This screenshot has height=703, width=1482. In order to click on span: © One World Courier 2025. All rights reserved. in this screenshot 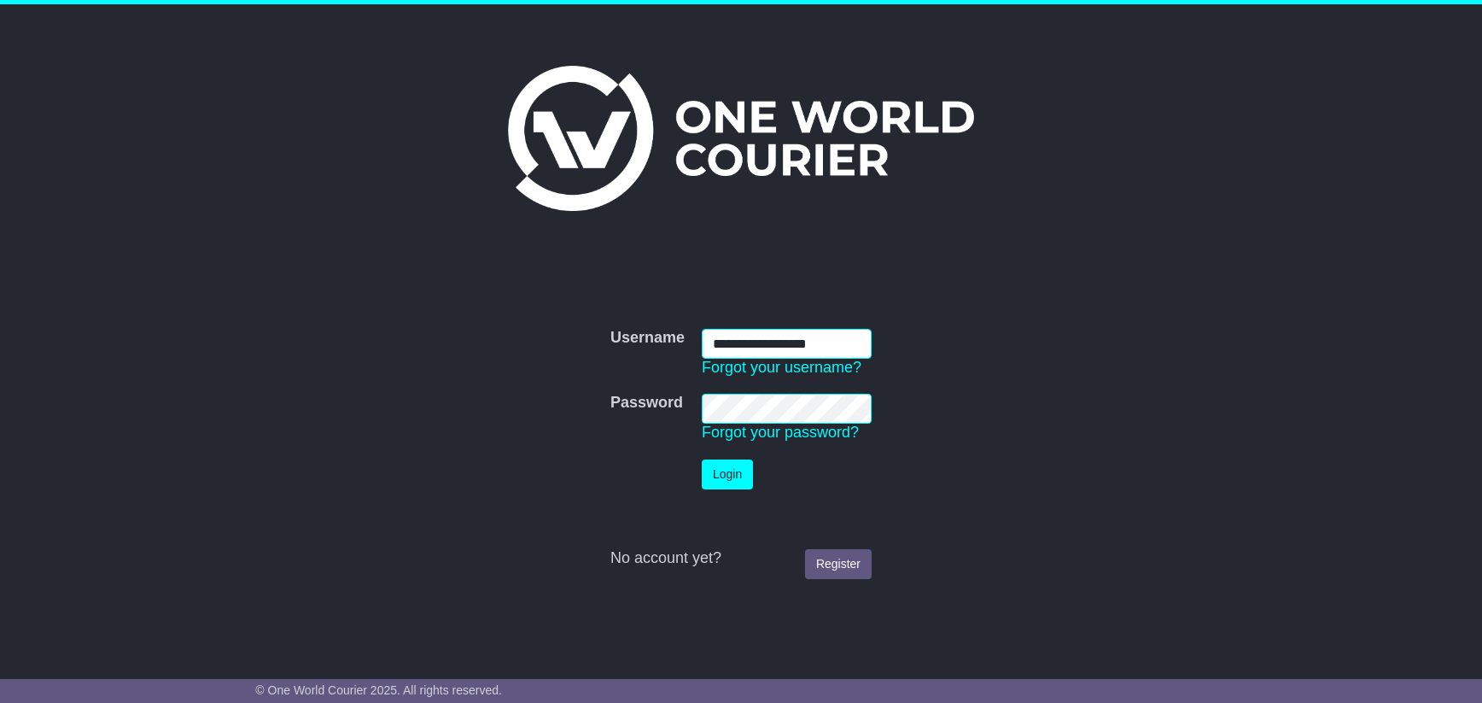, I will do `click(378, 690)`.